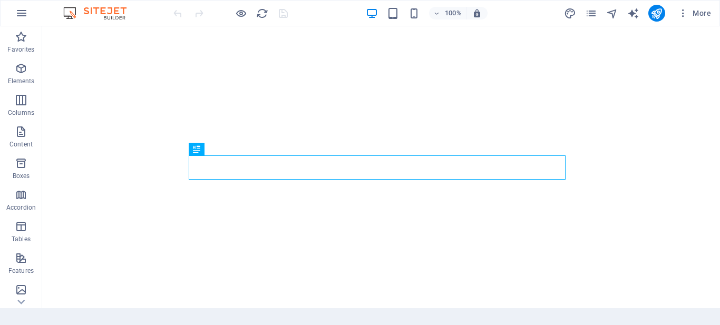 The height and width of the screenshot is (325, 720). What do you see at coordinates (21, 113) in the screenshot?
I see `p: Columns` at bounding box center [21, 113].